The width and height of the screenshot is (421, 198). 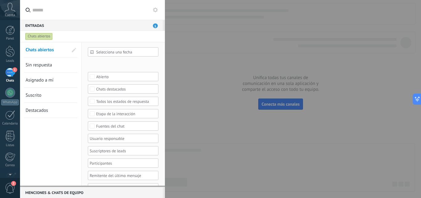 What do you see at coordinates (51, 80) in the screenshot?
I see `li: Asignado a mí` at bounding box center [51, 80].